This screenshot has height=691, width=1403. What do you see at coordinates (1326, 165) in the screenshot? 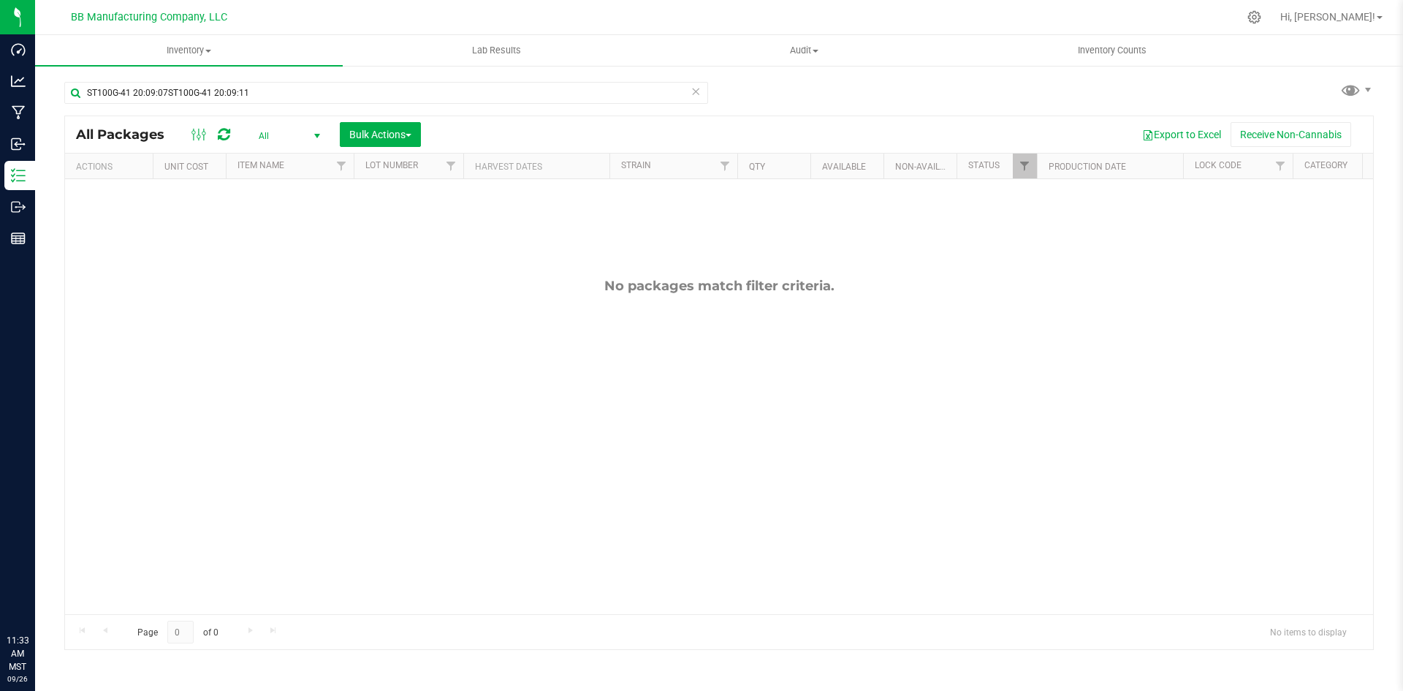
I see `a: Category` at bounding box center [1326, 165].